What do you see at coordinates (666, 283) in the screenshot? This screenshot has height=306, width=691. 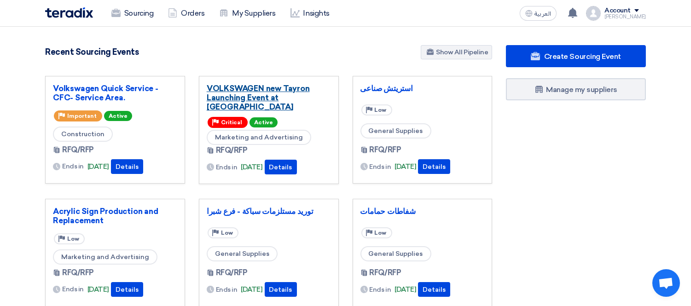 I see `a: Open chat` at bounding box center [666, 283].